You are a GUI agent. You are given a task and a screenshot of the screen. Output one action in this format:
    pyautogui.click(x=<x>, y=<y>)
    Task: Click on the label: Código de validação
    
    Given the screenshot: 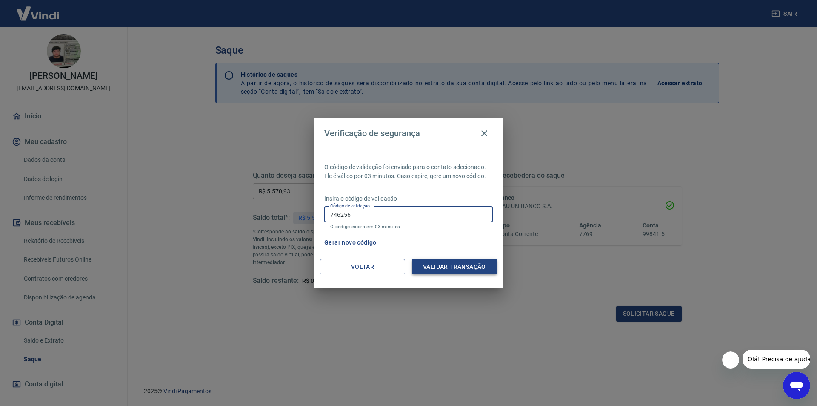 What is the action you would take?
    pyautogui.click(x=350, y=206)
    